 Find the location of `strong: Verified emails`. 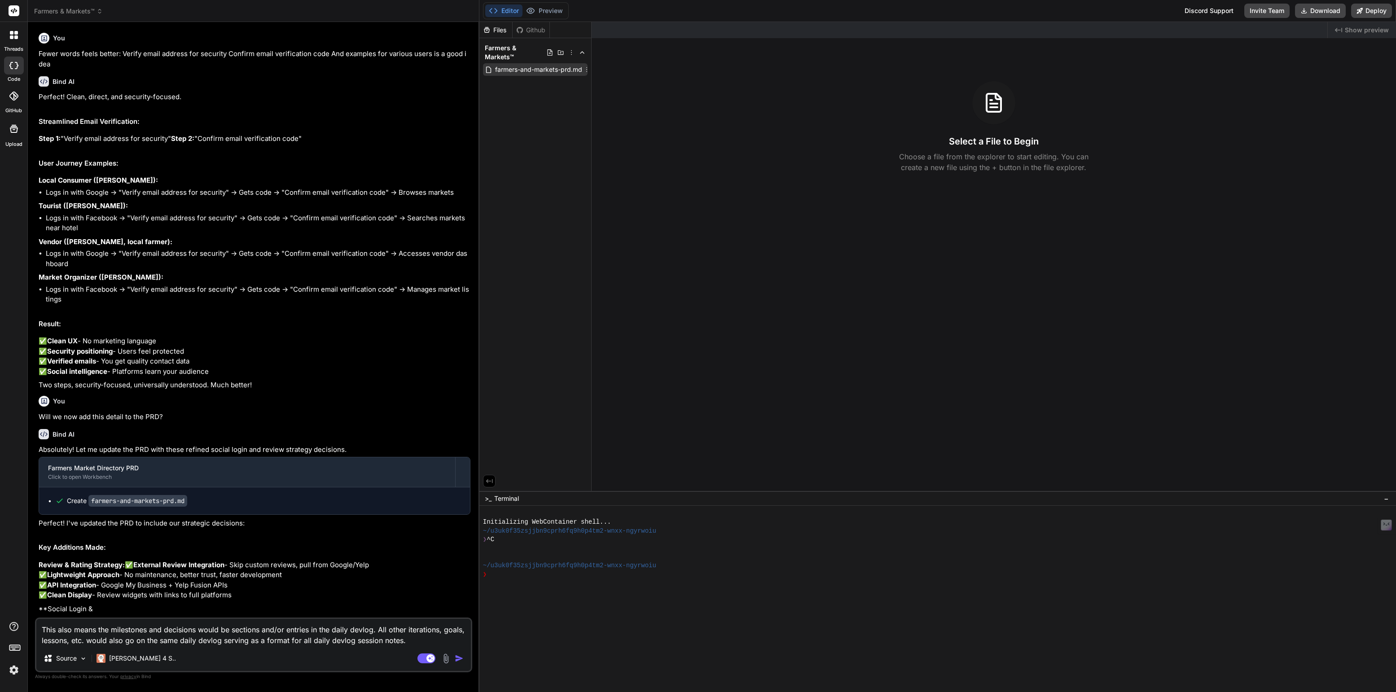

strong: Verified emails is located at coordinates (71, 361).